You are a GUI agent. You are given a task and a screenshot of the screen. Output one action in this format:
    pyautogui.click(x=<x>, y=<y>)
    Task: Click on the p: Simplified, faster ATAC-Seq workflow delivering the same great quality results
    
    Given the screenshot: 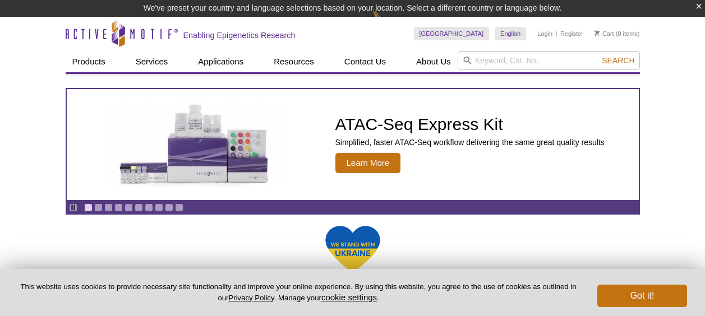 What is the action you would take?
    pyautogui.click(x=470, y=142)
    